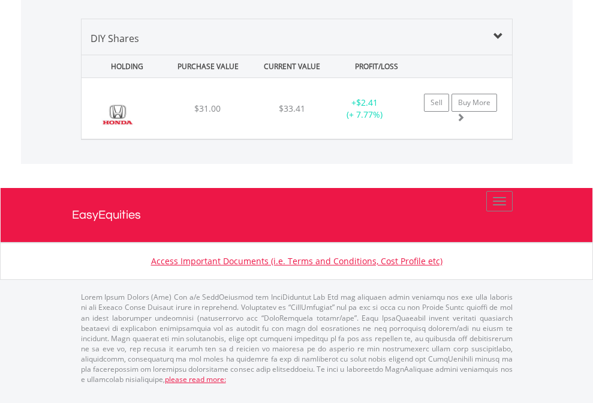  Describe the element at coordinates (297, 260) in the screenshot. I see `a: Access Important Documents (i.e. Terms and Conditions, Cost Profile etc)` at that location.